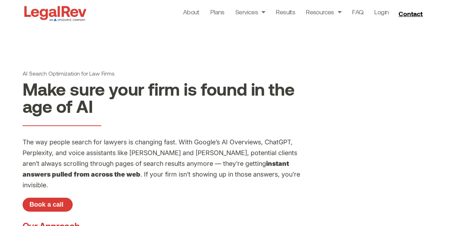 The image size is (453, 226). I want to click on a: Services, so click(250, 12).